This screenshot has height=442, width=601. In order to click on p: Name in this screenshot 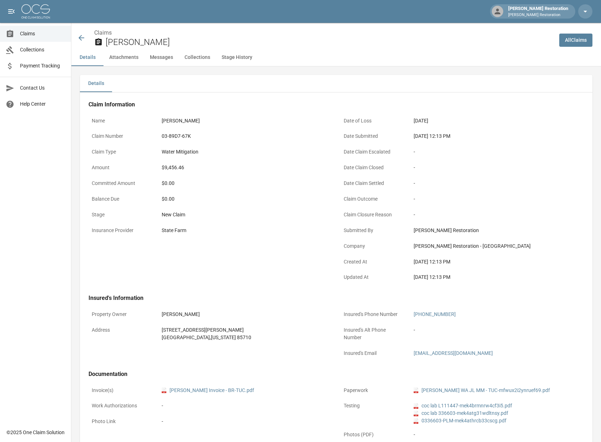, I will do `click(121, 121)`.